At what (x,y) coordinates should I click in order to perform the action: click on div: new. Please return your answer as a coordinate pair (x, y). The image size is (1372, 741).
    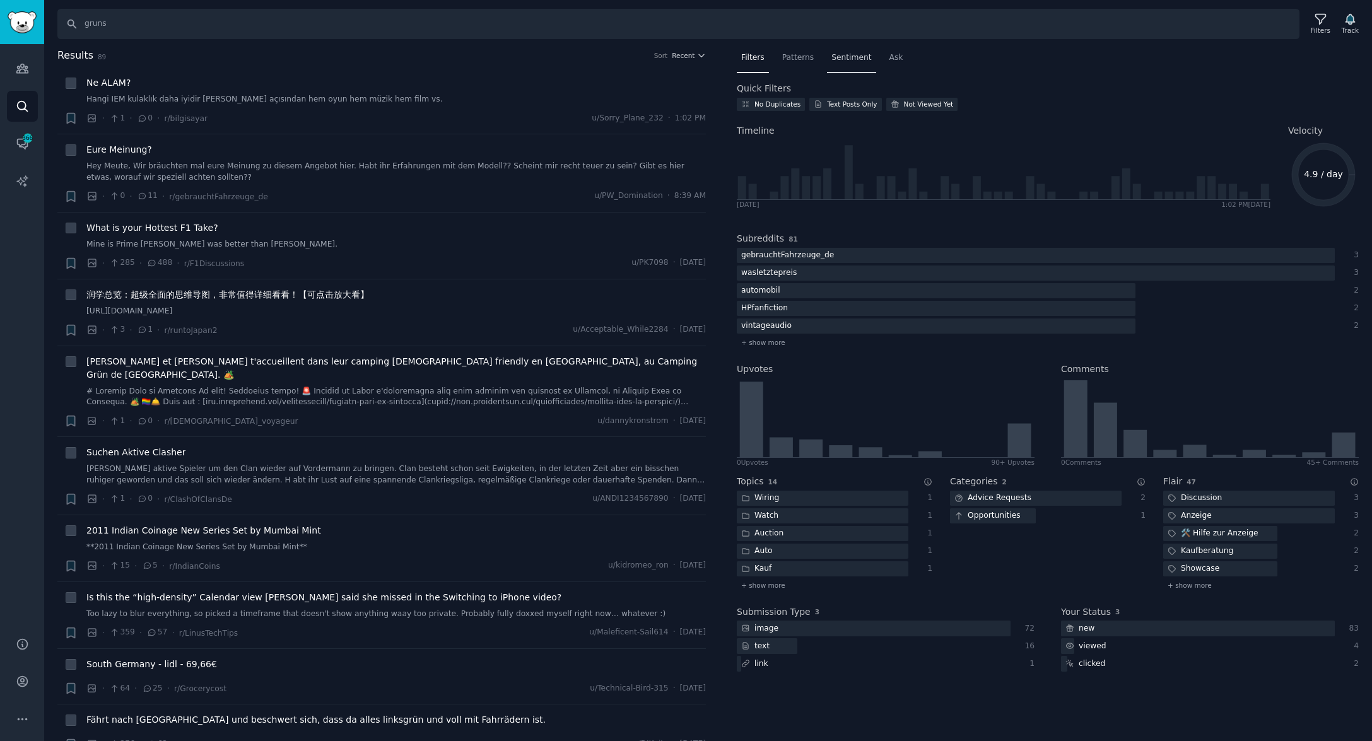
    Looking at the image, I should click on (1080, 628).